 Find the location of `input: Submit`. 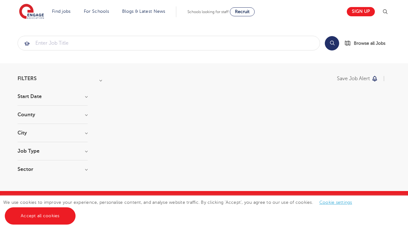

input: Submit is located at coordinates (169, 43).